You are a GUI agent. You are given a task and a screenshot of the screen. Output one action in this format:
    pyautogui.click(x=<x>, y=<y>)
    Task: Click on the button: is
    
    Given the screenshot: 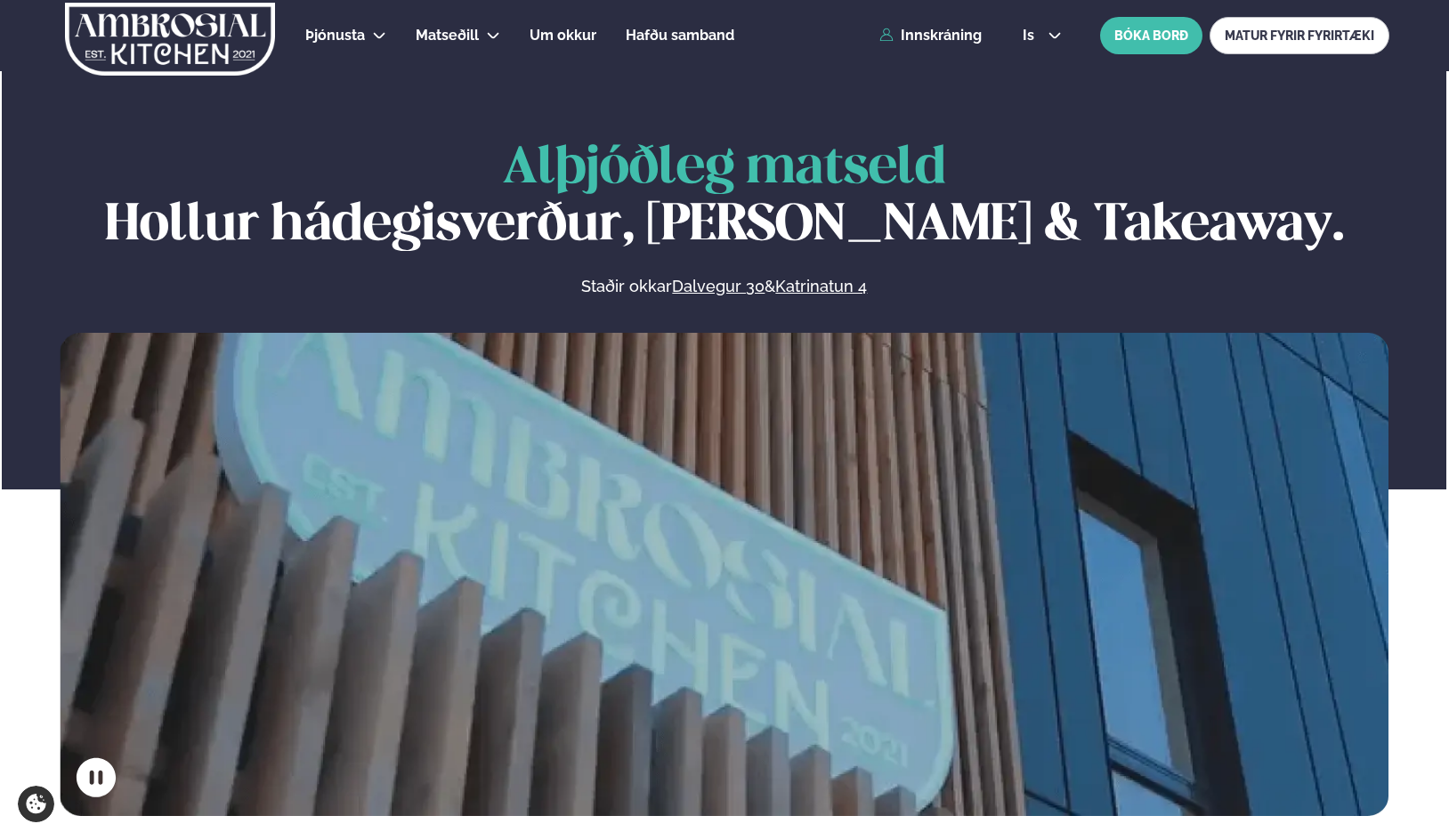 What is the action you would take?
    pyautogui.click(x=1041, y=36)
    